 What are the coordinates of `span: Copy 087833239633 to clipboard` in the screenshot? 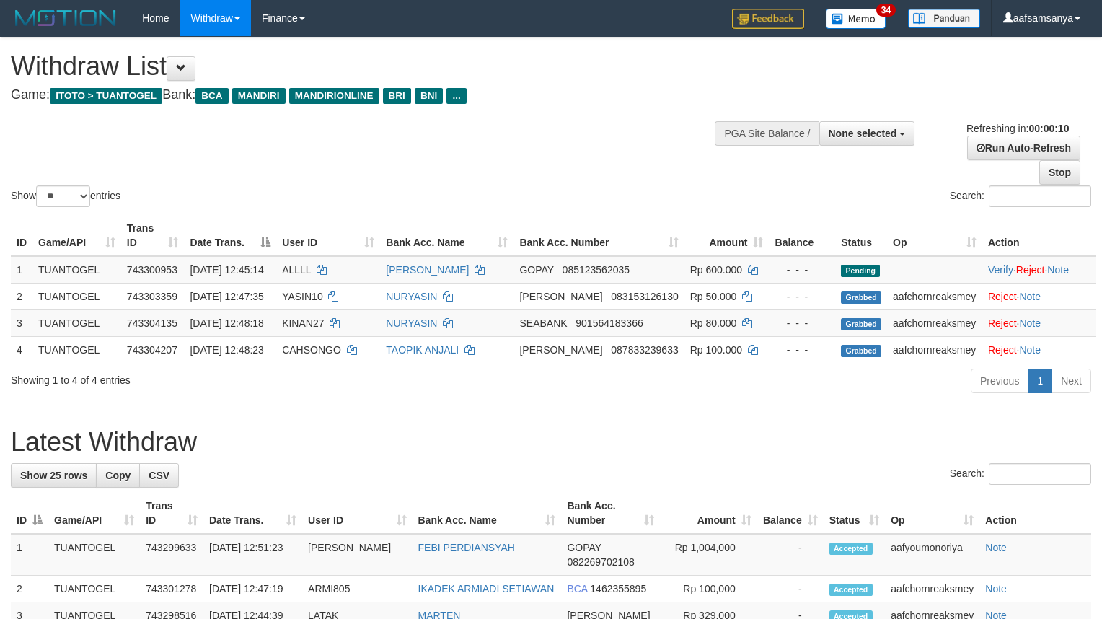 It's located at (644, 350).